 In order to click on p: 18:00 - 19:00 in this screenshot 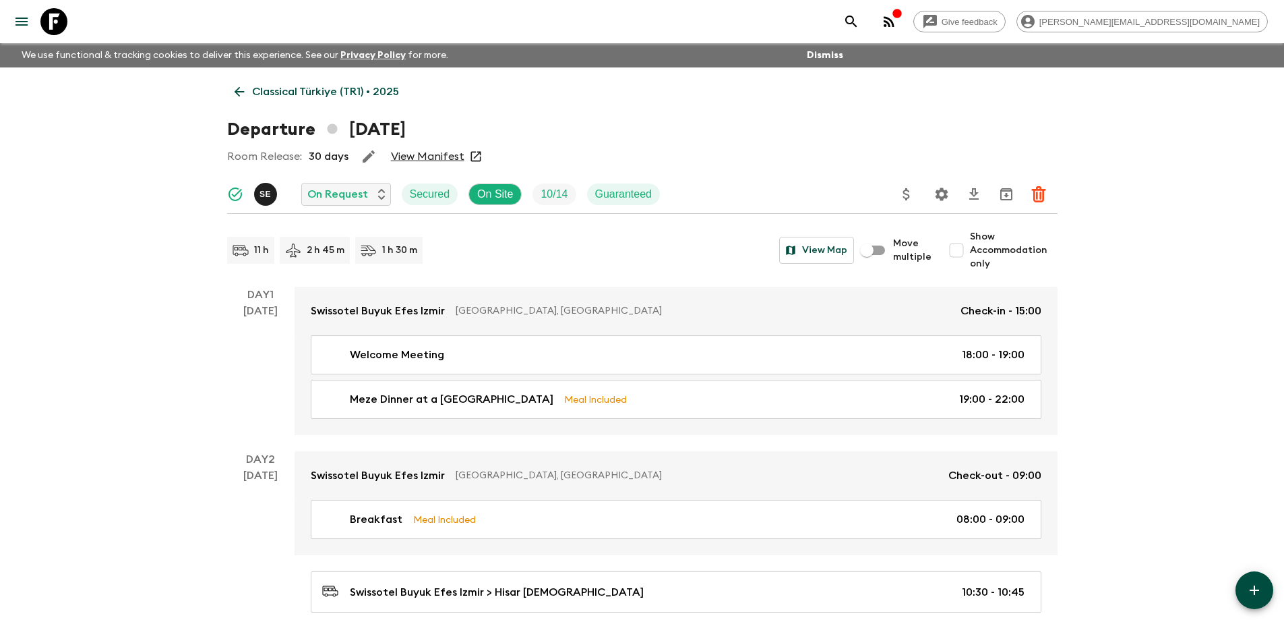, I will do `click(993, 355)`.